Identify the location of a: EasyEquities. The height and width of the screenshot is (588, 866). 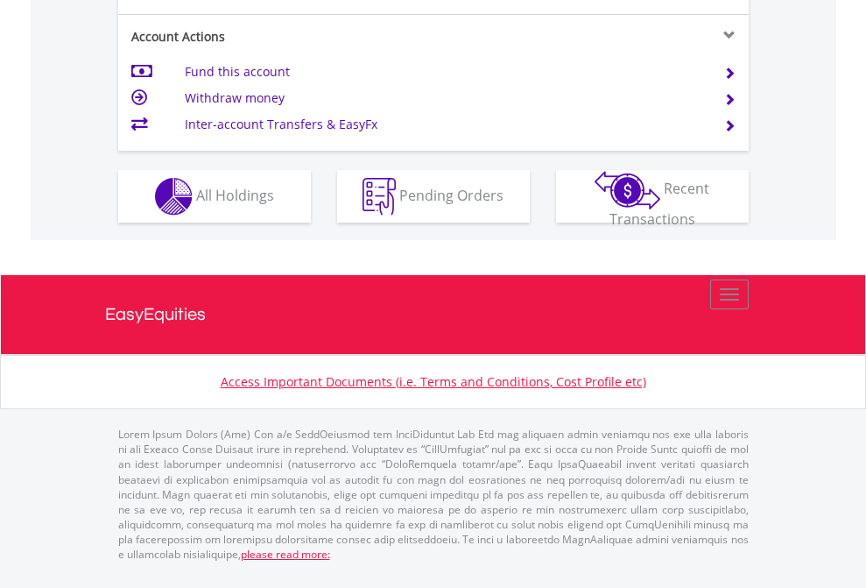
(434, 315).